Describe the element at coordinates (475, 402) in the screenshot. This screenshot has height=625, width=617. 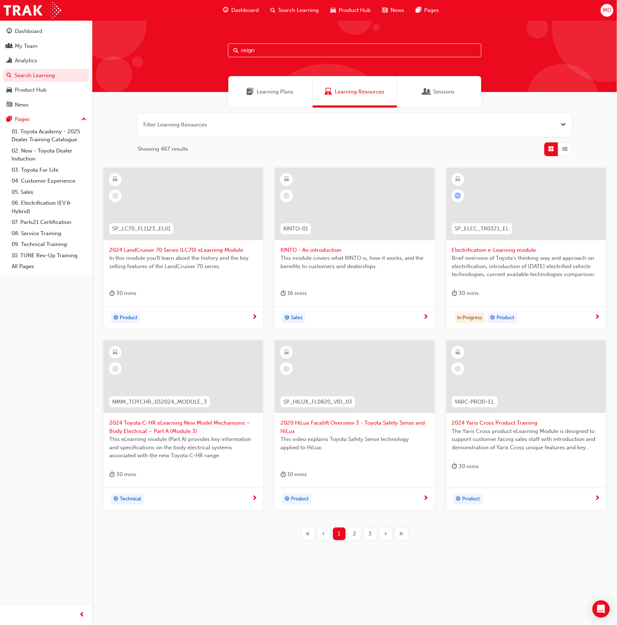
I see `span: YARC-PROD-EL` at that location.